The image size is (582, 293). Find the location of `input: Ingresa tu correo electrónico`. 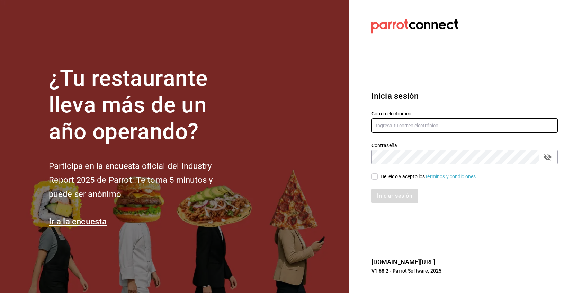

input: Ingresa tu correo electrónico is located at coordinates (465, 125).